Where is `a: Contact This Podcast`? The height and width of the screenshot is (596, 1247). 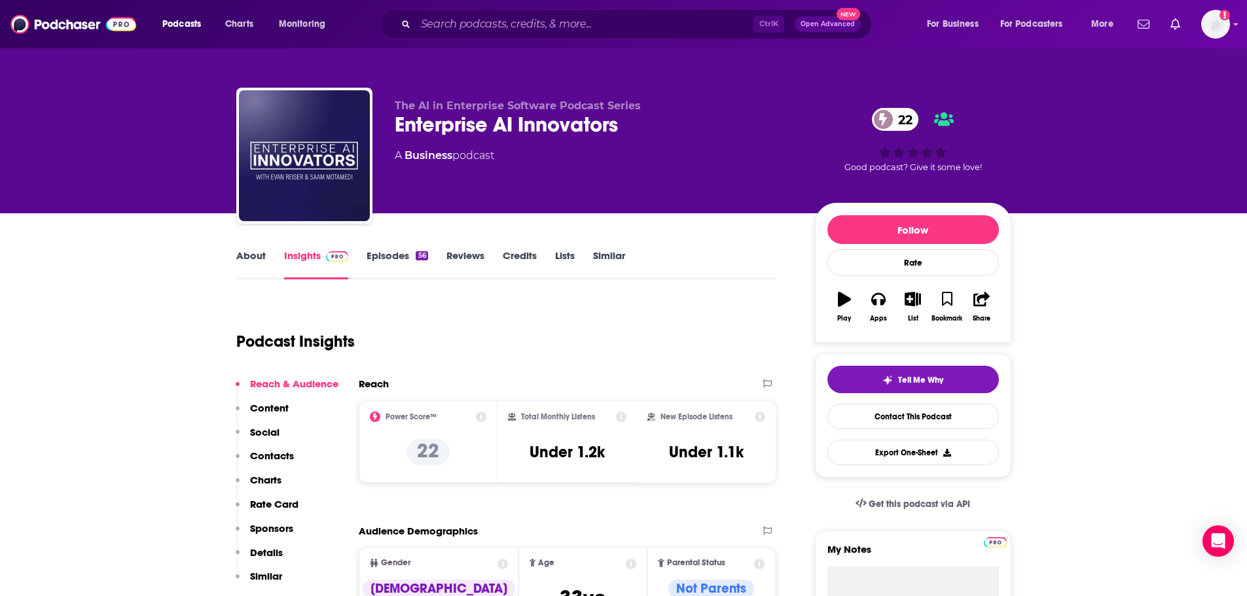
a: Contact This Podcast is located at coordinates (913, 416).